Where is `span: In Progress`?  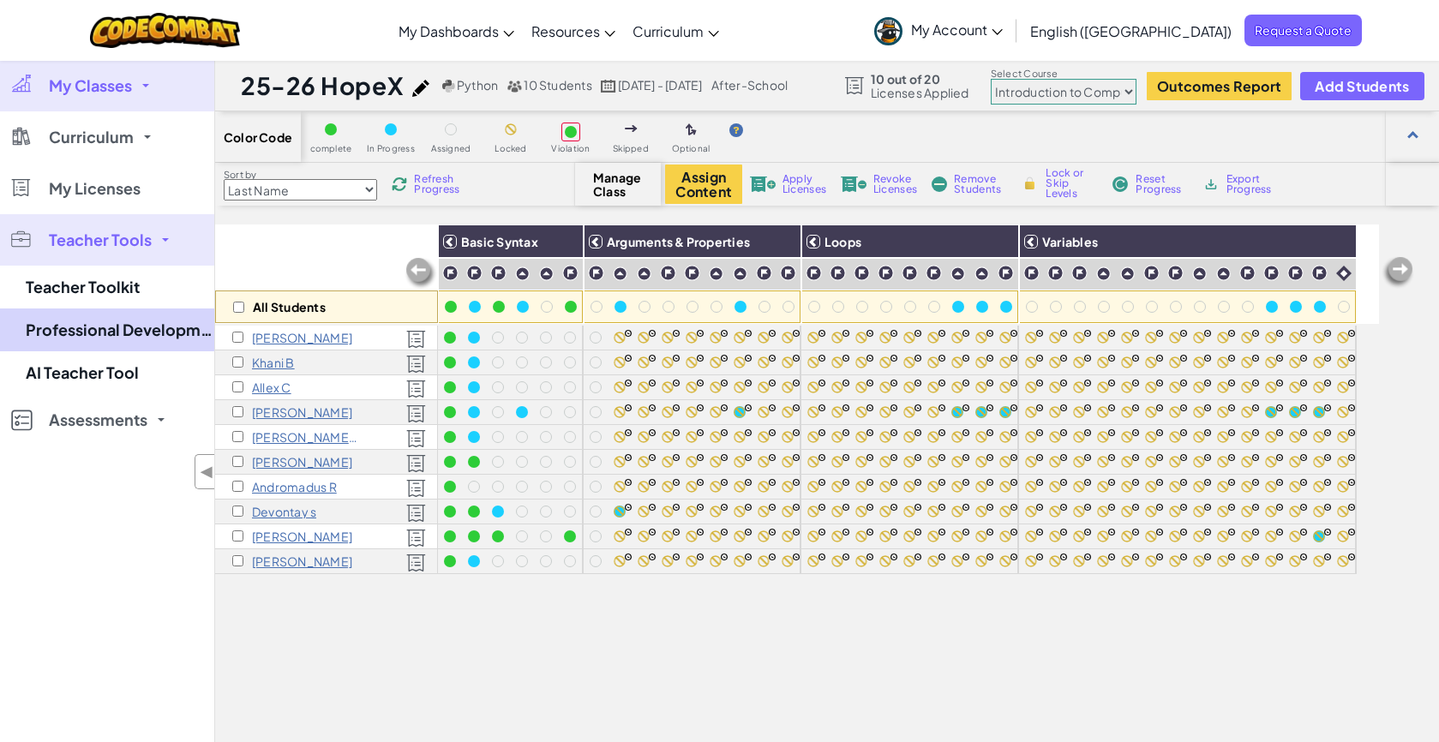
span: In Progress is located at coordinates (391, 148).